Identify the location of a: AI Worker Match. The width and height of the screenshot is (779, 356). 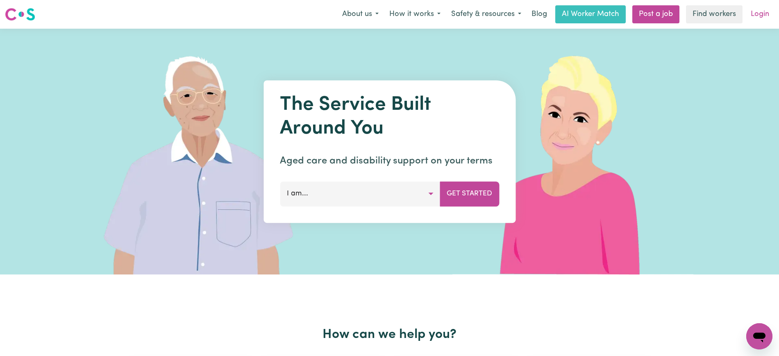
(591, 14).